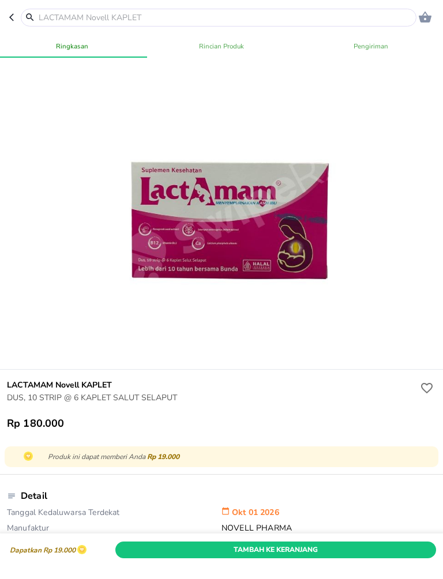 Image resolution: width=443 pixels, height=579 pixels. What do you see at coordinates (329, 530) in the screenshot?
I see `p: NOVELL PHARMA` at bounding box center [329, 530].